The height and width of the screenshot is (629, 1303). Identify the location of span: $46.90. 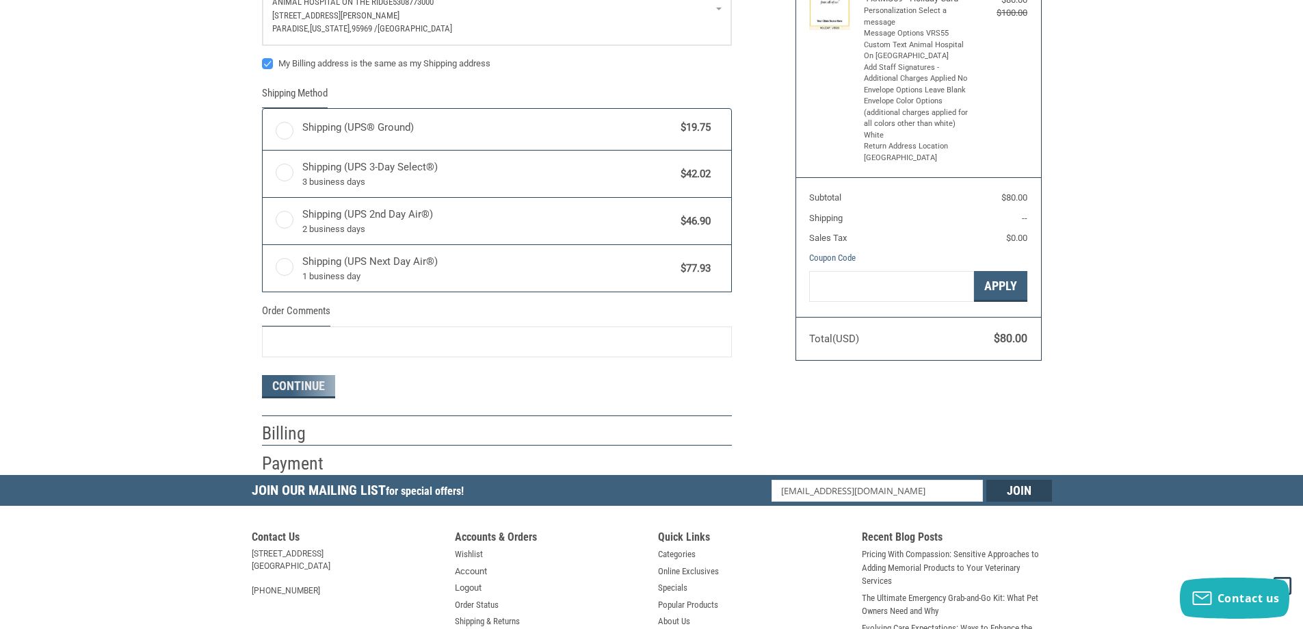
(693, 221).